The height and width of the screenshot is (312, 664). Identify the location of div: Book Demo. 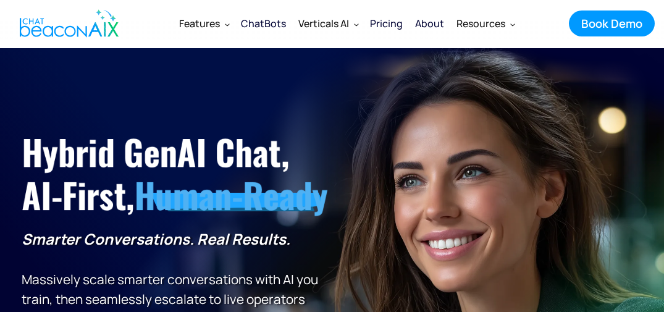
(611, 23).